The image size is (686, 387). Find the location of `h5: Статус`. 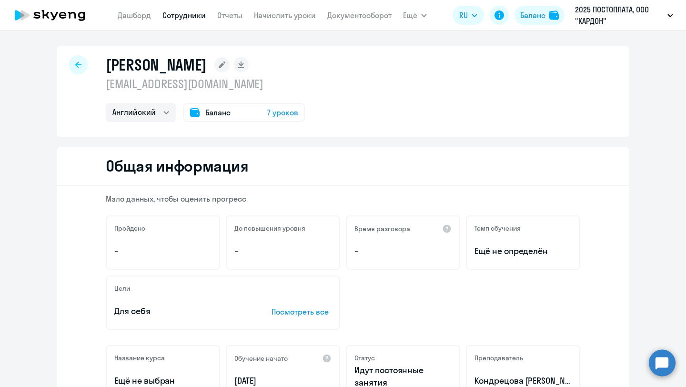

h5: Статус is located at coordinates (365, 358).